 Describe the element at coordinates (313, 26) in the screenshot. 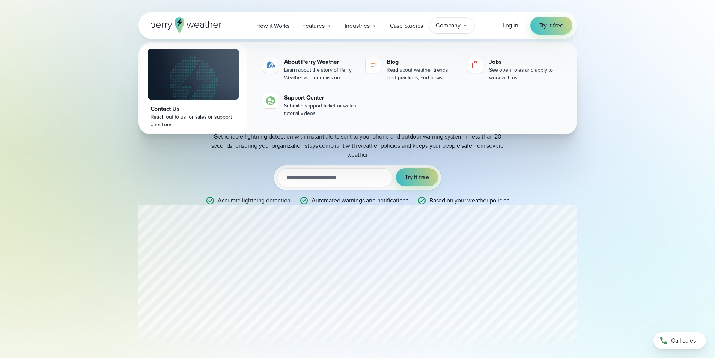

I see `span: Features` at that location.